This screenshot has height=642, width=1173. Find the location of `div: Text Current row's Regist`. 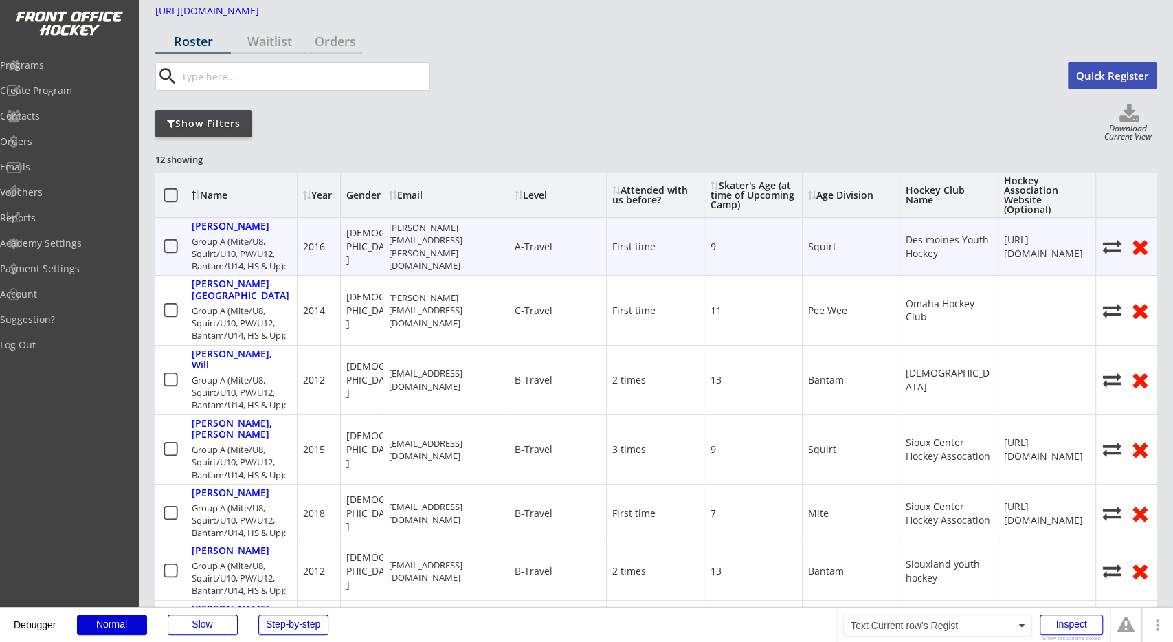

div: Text Current row's Regist is located at coordinates (937, 625).